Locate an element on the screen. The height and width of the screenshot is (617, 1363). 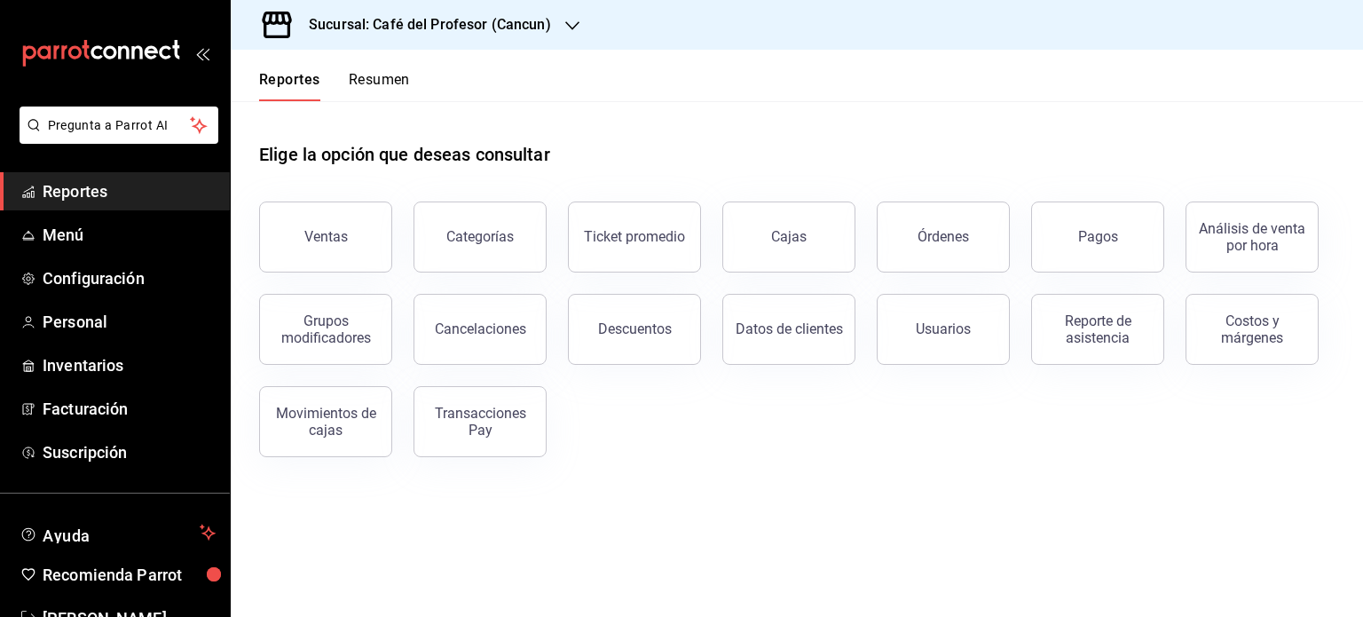
span: Pregunta a Parrot AI is located at coordinates (119, 125).